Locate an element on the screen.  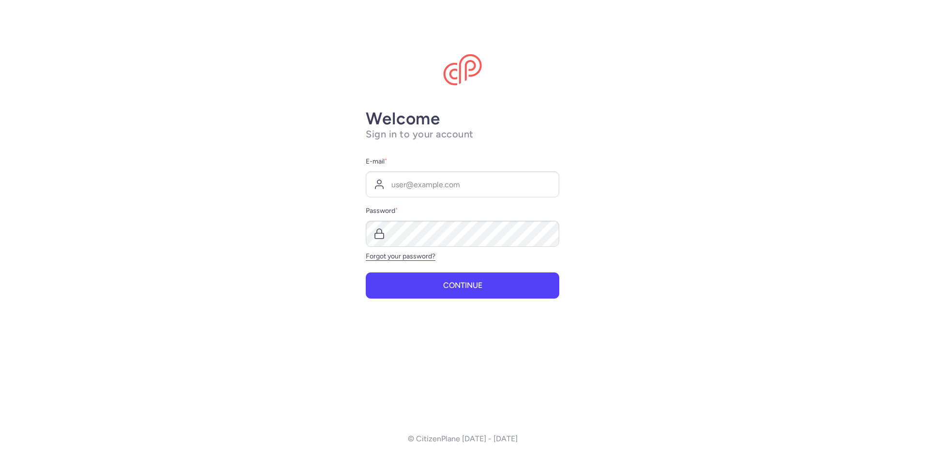
span: Continue is located at coordinates (462, 285).